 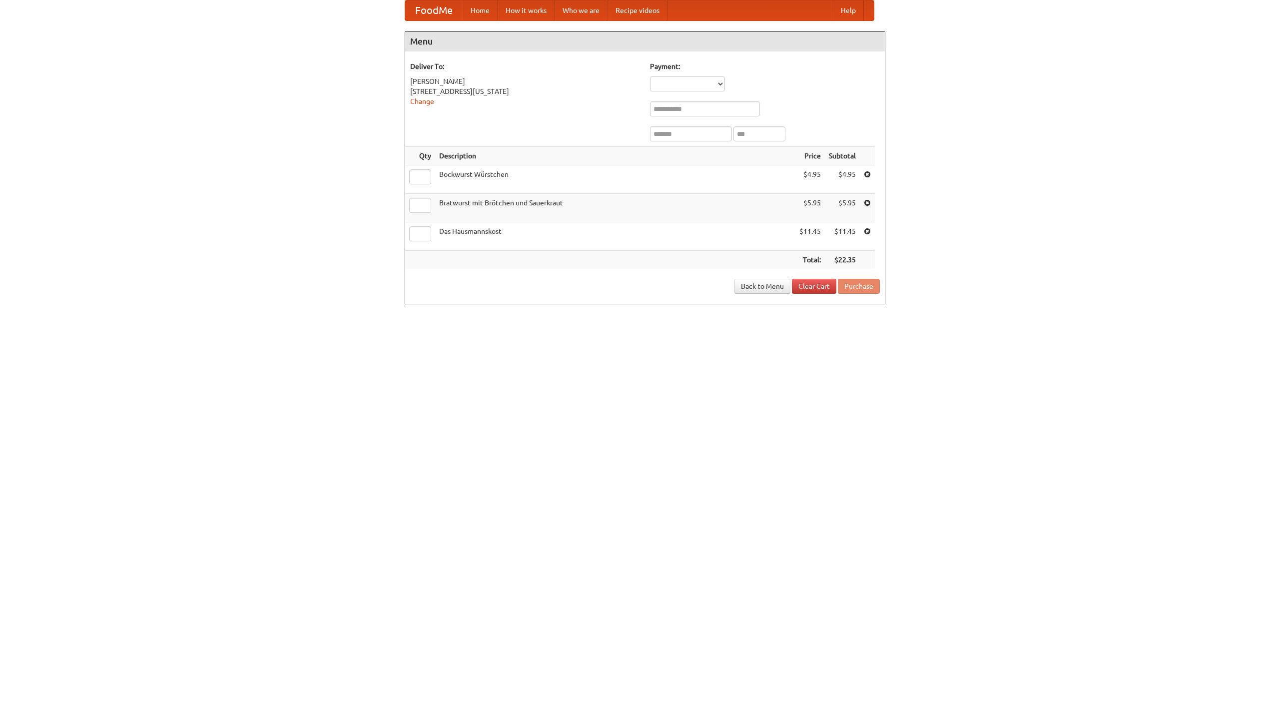 What do you see at coordinates (615, 236) in the screenshot?
I see `td: Das Hausmannskost` at bounding box center [615, 236].